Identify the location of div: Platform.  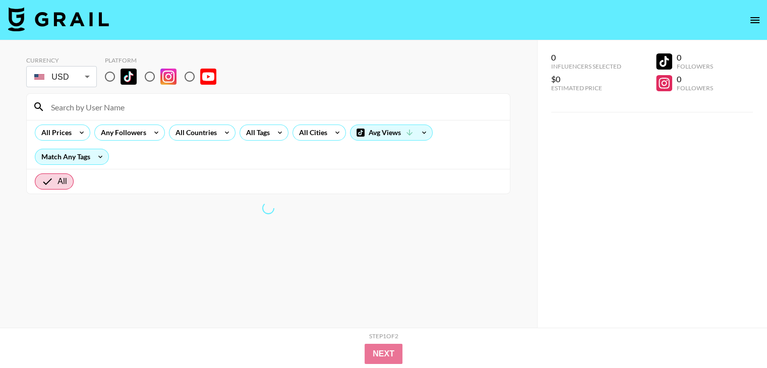
(164, 60).